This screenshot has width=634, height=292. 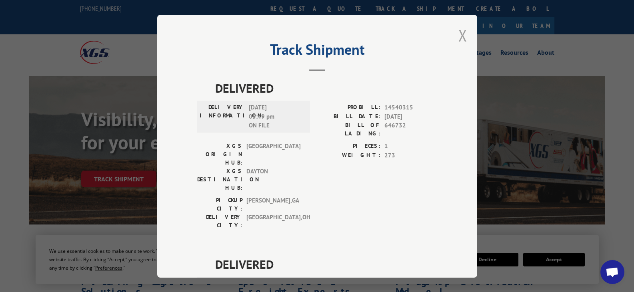 What do you see at coordinates (411, 108) in the screenshot?
I see `span: 14540315` at bounding box center [411, 108].